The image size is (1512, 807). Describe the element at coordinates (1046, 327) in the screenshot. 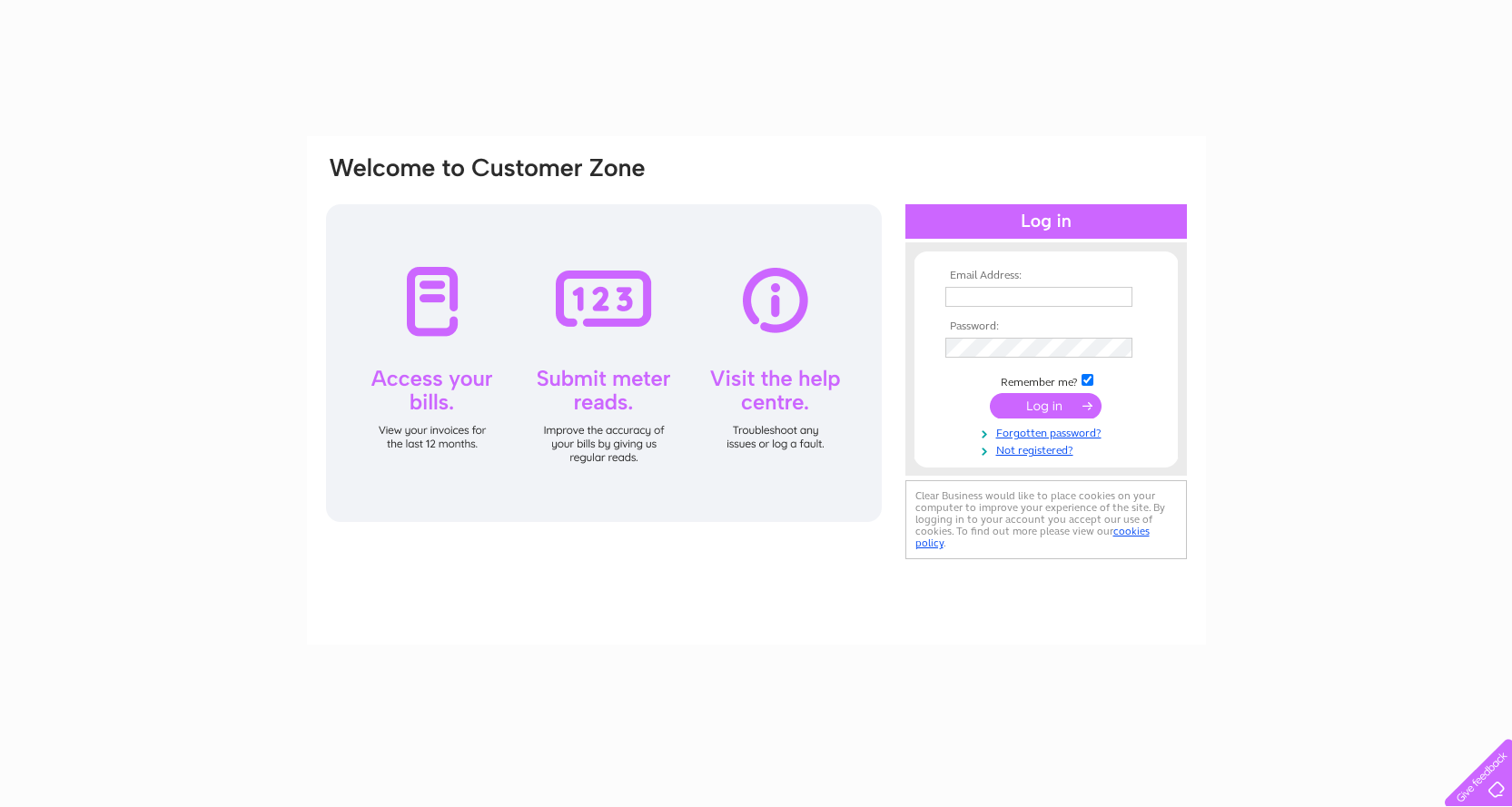

I see `th: Password:` at that location.